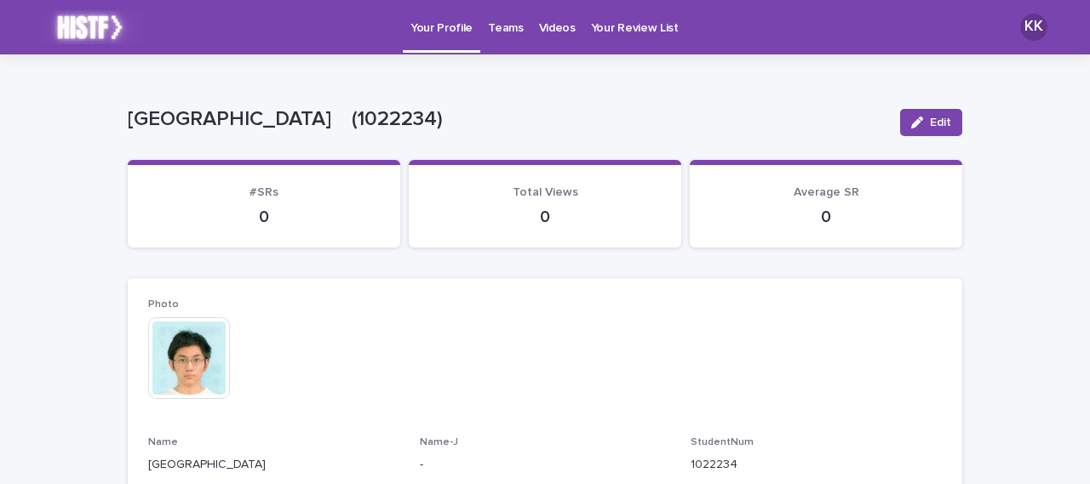  Describe the element at coordinates (89, 27) in the screenshot. I see `img: k2lX6XtKT2uGl0LI8IDL` at that location.